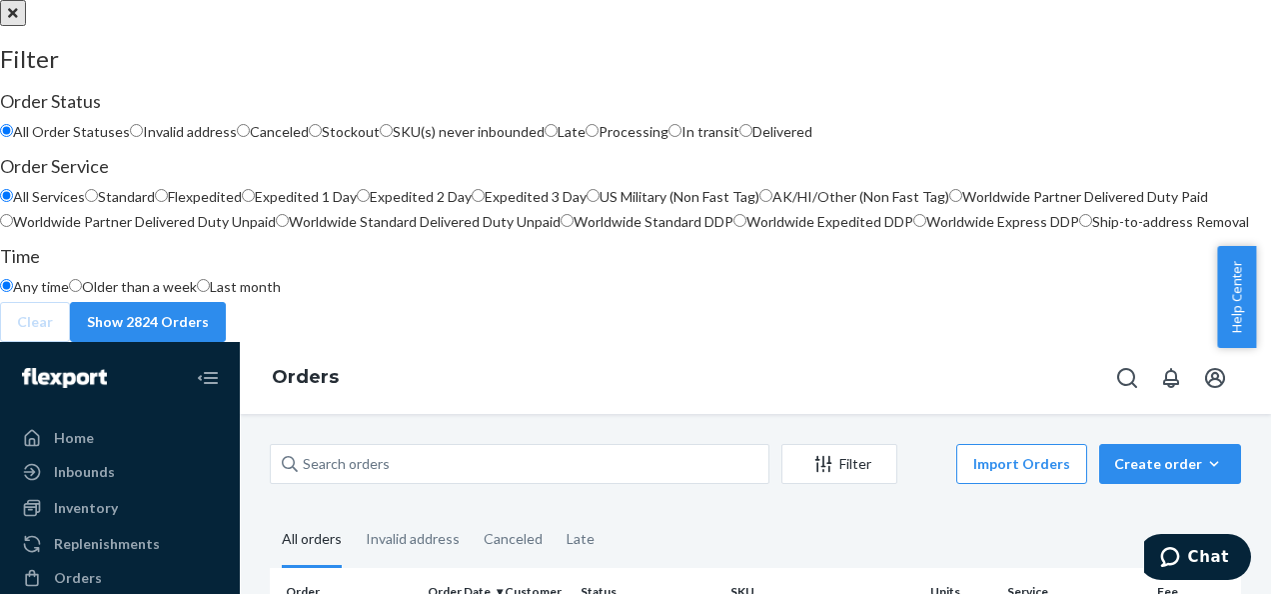 The width and height of the screenshot is (1271, 594). I want to click on span: Delivered, so click(782, 131).